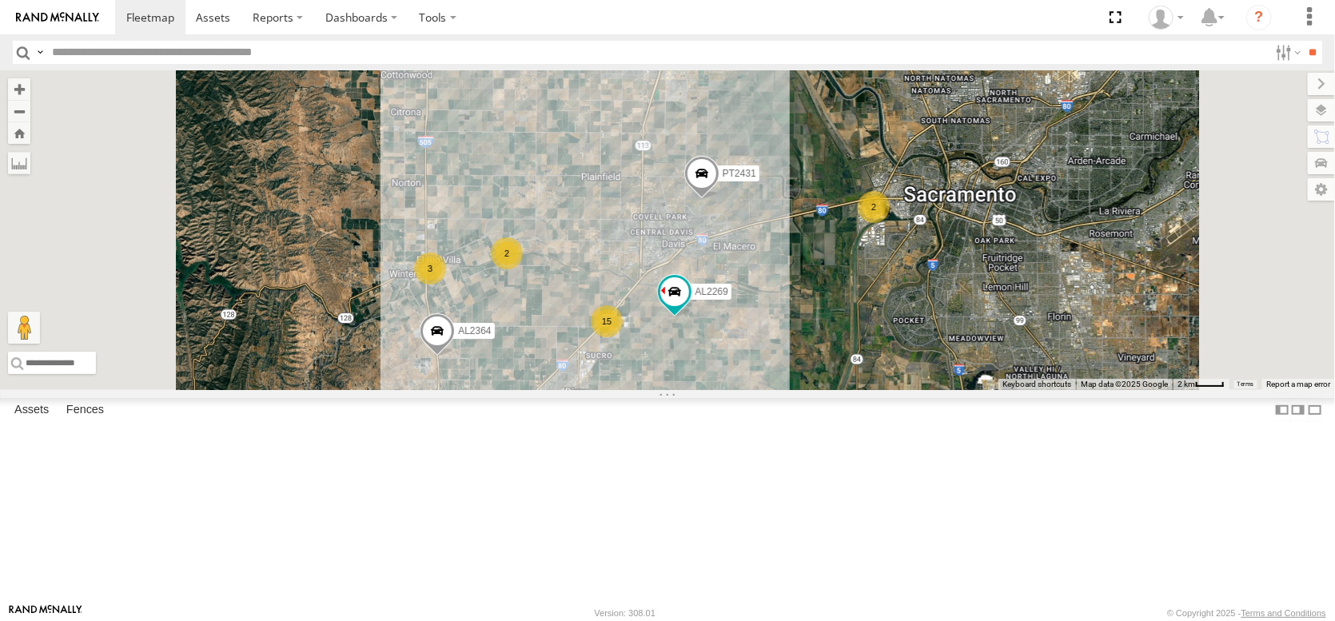 This screenshot has width=1335, height=621. I want to click on label: Map Settings, so click(1321, 189).